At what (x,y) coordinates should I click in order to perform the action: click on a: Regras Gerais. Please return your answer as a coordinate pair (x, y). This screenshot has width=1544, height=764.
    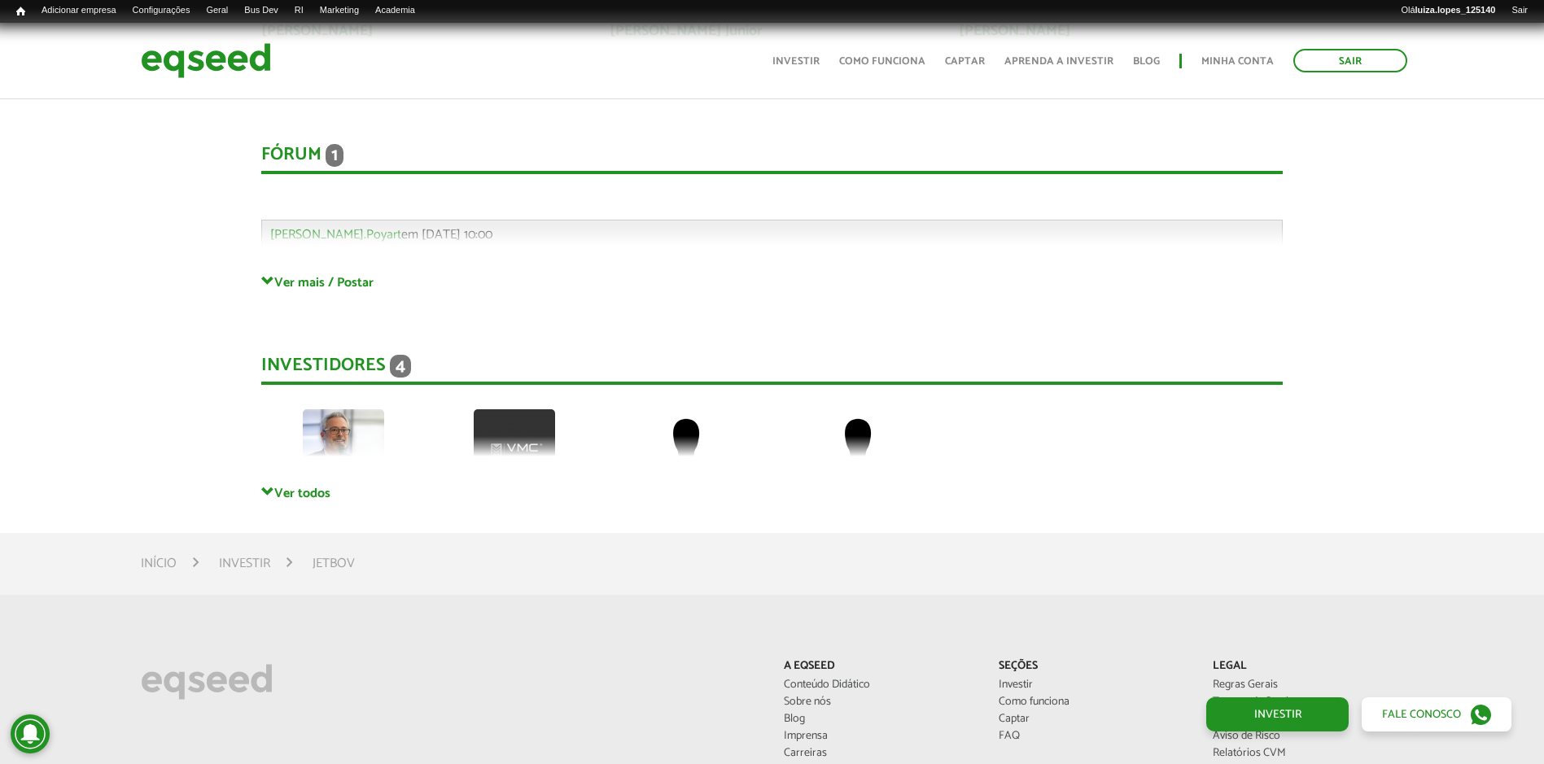
    Looking at the image, I should click on (1307, 685).